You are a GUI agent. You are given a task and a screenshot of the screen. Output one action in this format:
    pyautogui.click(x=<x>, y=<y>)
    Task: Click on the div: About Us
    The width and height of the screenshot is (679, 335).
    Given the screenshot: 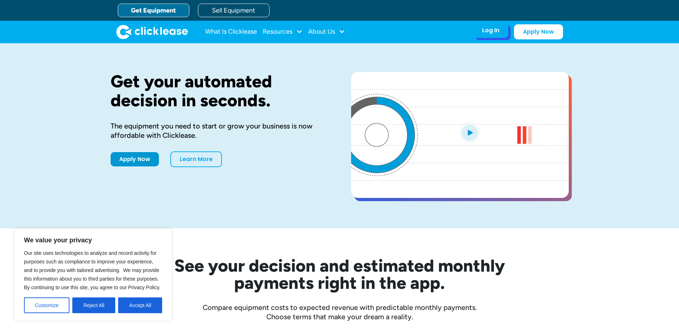 What is the action you would take?
    pyautogui.click(x=326, y=32)
    